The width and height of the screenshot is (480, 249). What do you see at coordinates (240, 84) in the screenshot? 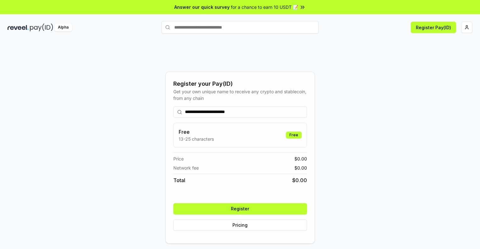
I see `div: Register your Pay(ID)` at bounding box center [240, 84].